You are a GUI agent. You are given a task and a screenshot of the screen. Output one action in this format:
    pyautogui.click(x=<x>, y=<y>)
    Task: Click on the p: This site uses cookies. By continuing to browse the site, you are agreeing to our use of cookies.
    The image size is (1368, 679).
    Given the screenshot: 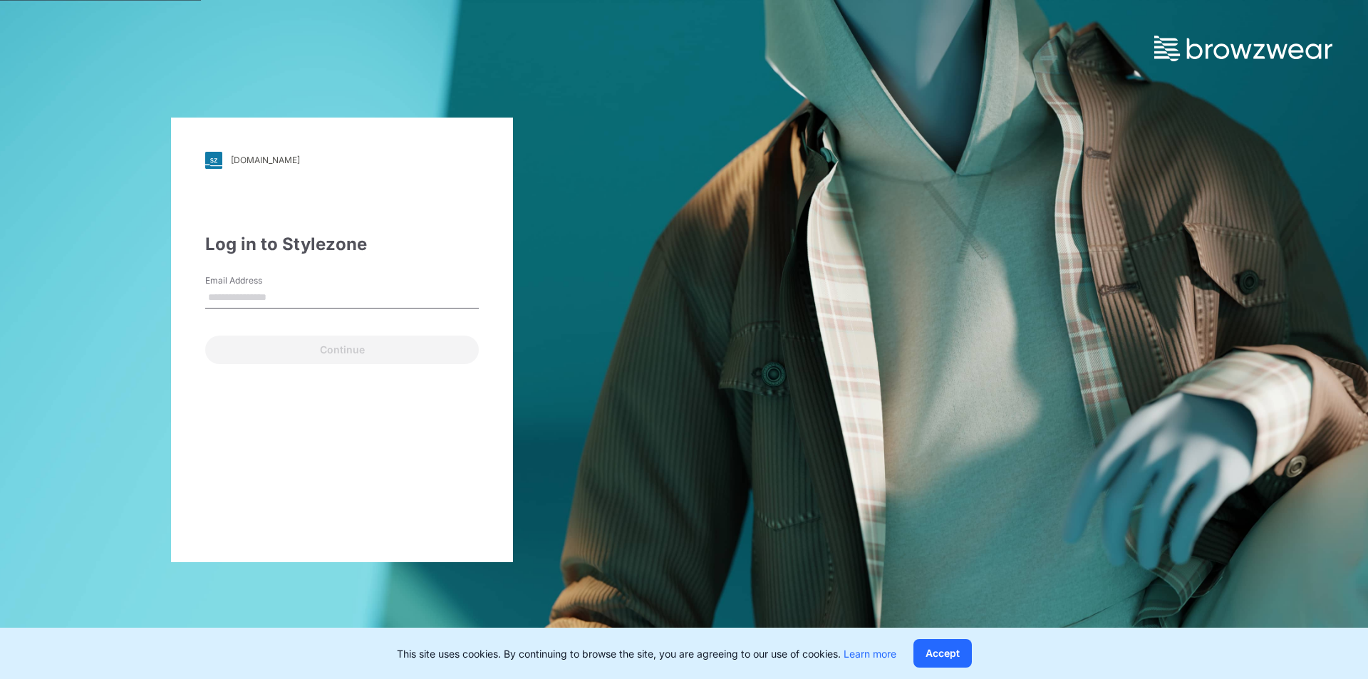 What is the action you would take?
    pyautogui.click(x=646, y=653)
    